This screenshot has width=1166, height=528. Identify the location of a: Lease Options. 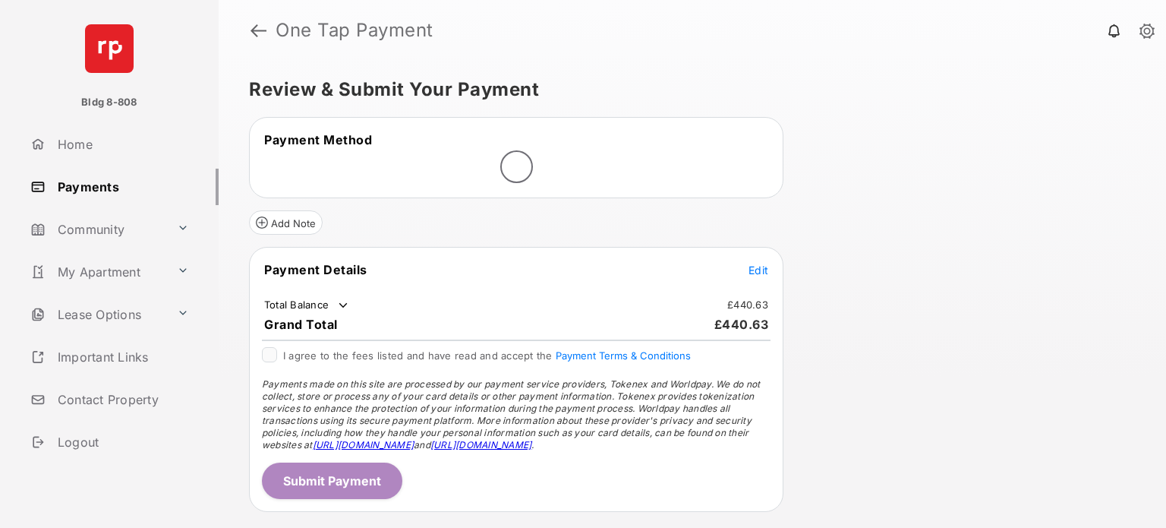
(97, 314).